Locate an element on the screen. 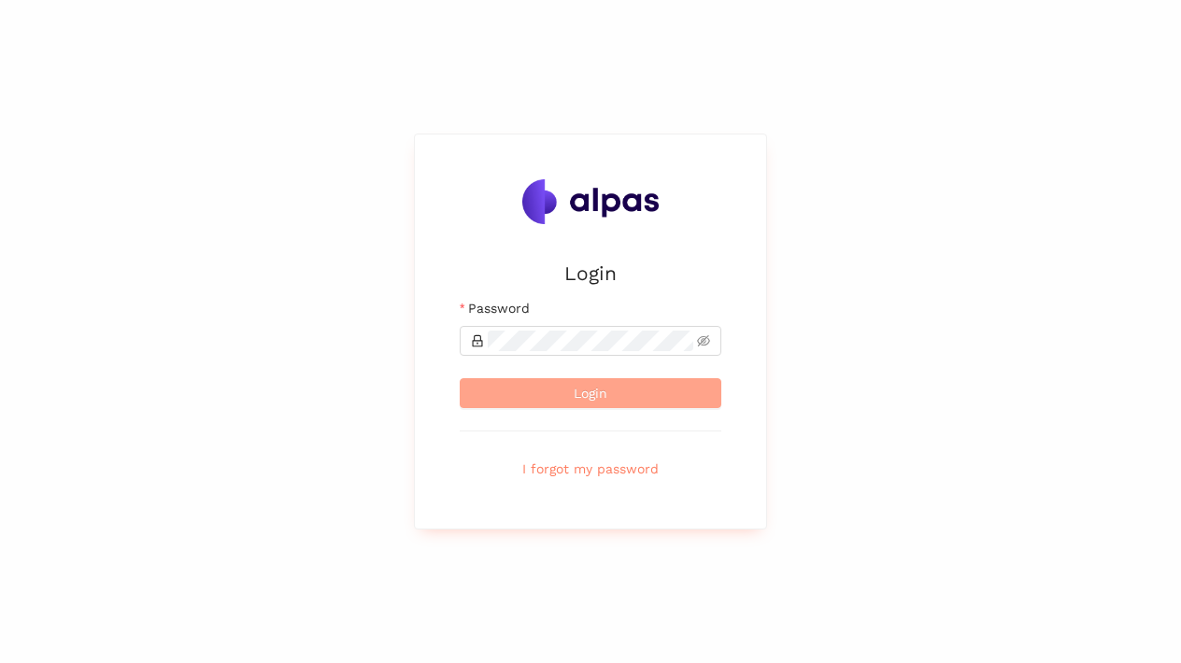 The image size is (1181, 663). h2: Login is located at coordinates (590, 273).